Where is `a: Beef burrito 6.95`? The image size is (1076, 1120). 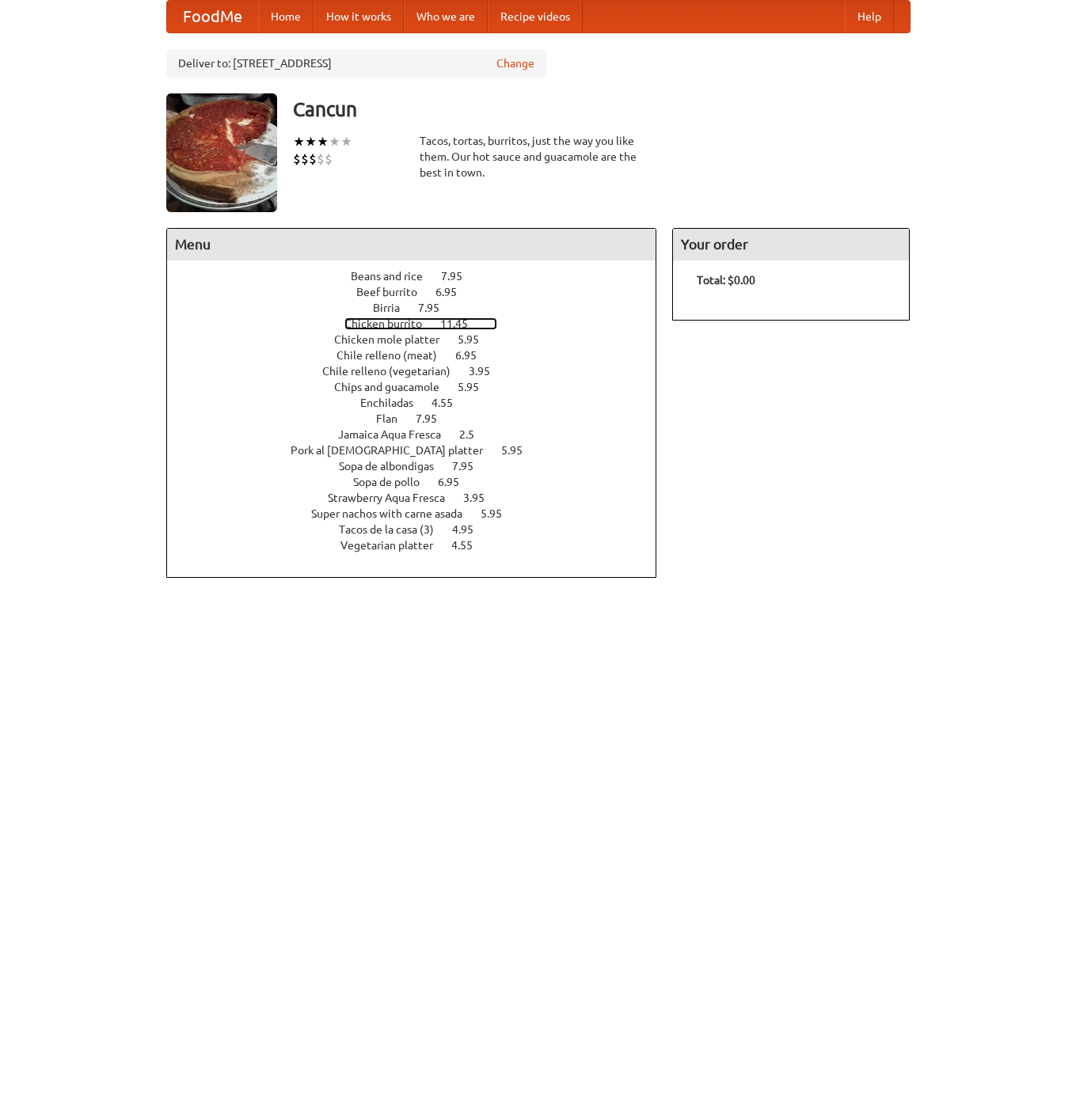
a: Beef burrito 6.95 is located at coordinates (421, 292).